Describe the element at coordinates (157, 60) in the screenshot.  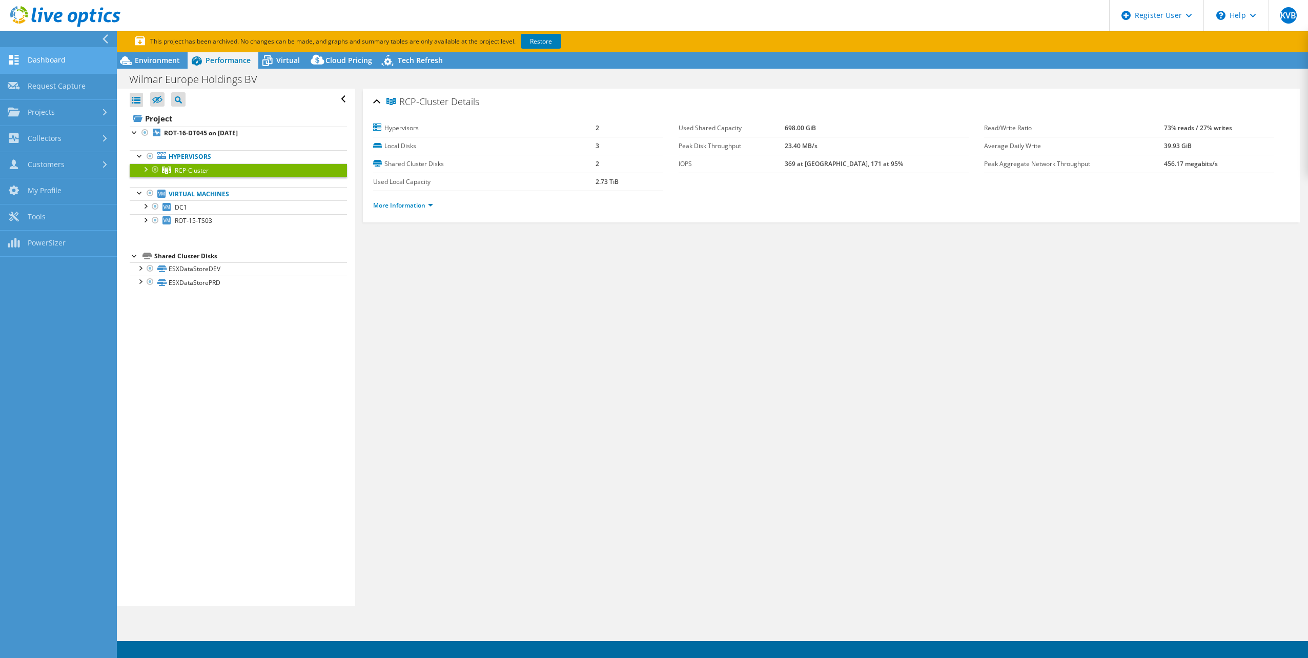
I see `span: Environment` at that location.